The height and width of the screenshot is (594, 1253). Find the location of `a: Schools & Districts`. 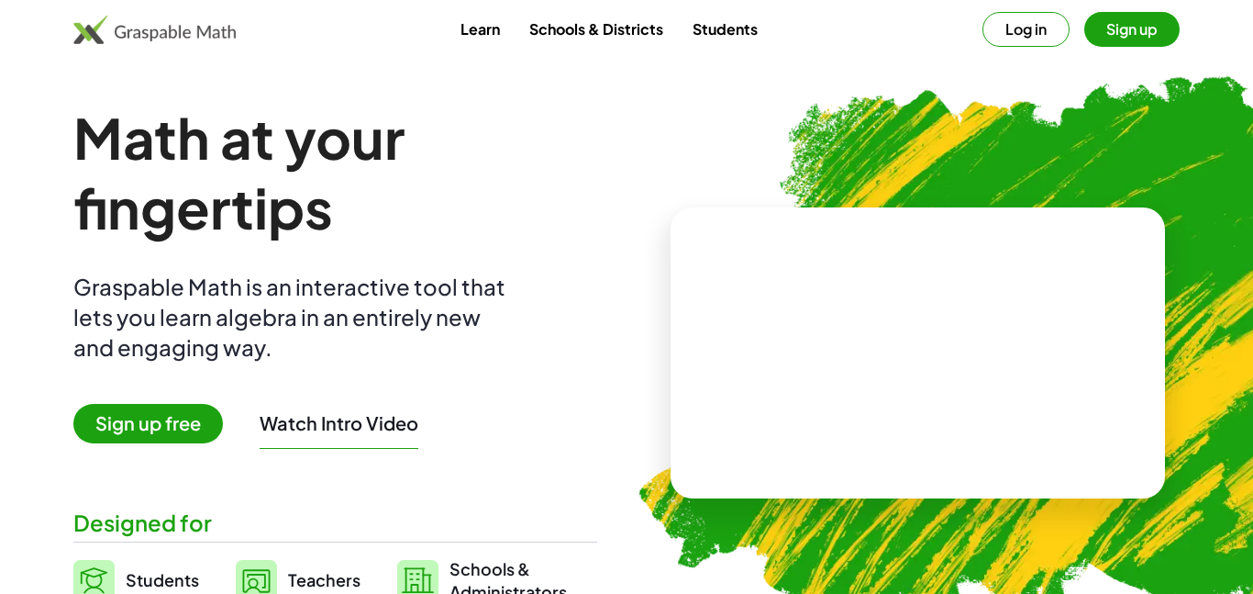

a: Schools & Districts is located at coordinates (596, 28).